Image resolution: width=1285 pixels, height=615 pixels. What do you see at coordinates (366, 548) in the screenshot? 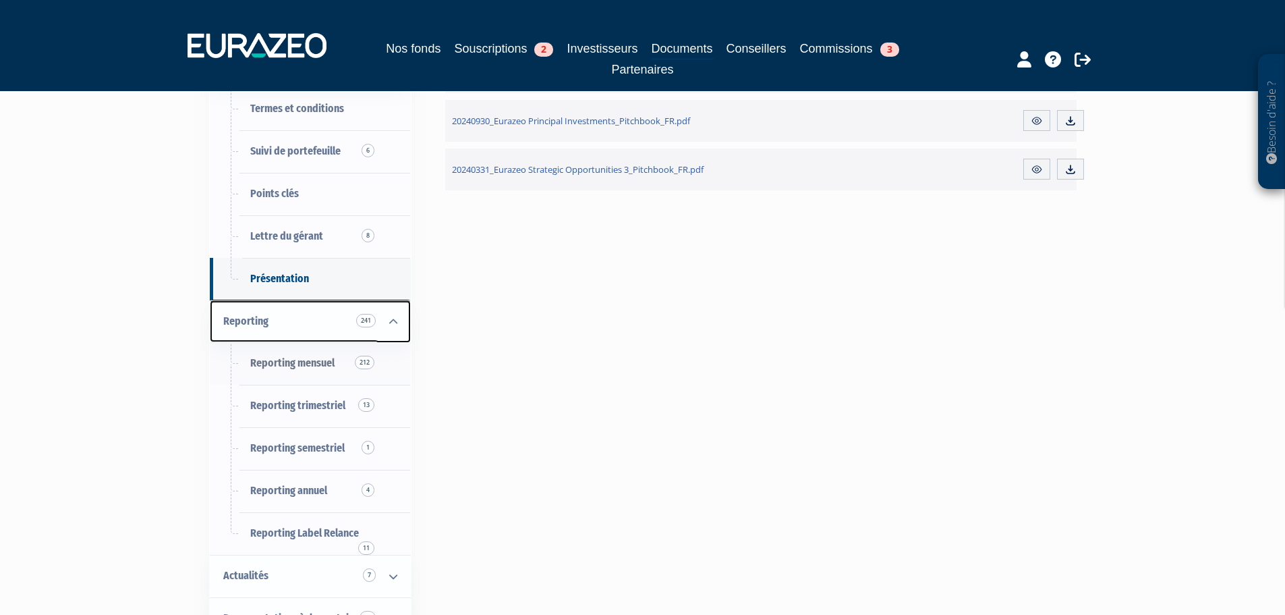
I see `span: 11` at bounding box center [366, 548].